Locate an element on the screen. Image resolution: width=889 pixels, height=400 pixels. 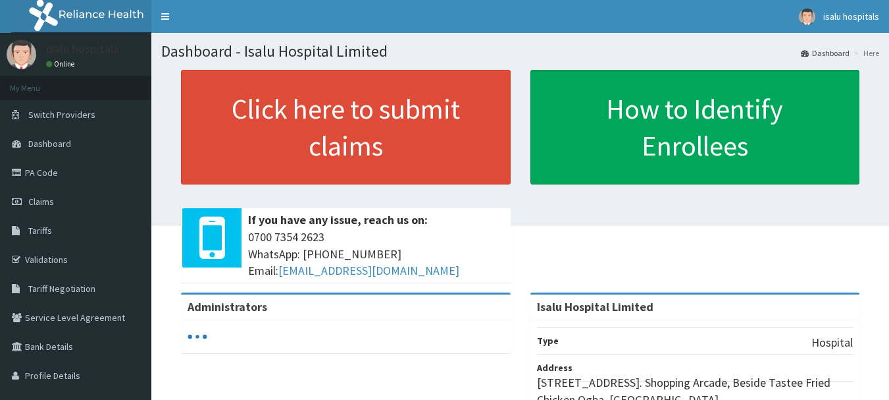
b: If you have any issue, reach us on: is located at coordinates (338, 219).